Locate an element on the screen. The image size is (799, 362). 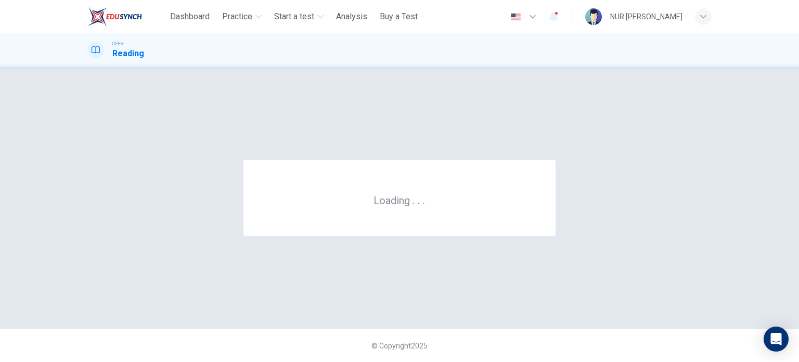
img: ELTC logo is located at coordinates (114, 17).